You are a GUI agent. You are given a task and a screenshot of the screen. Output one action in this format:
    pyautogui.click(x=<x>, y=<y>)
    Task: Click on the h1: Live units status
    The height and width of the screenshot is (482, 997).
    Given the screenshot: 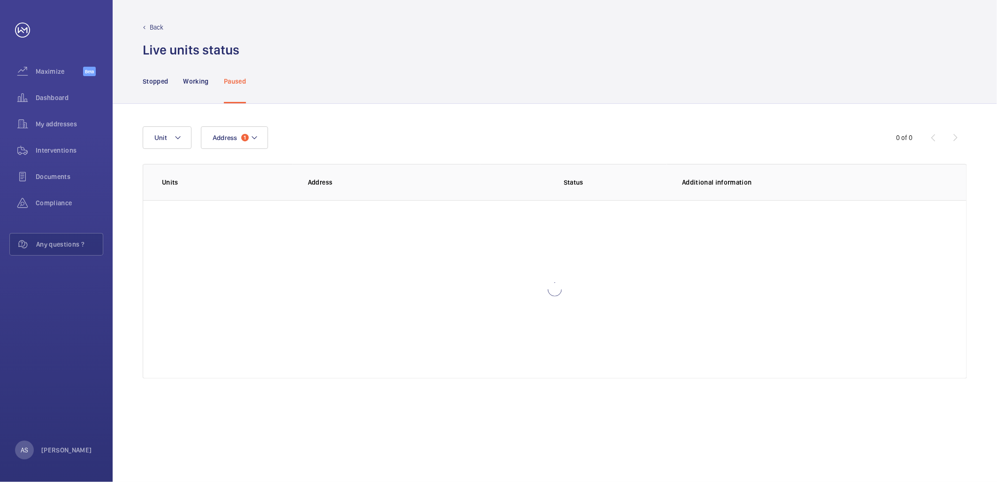 What is the action you would take?
    pyautogui.click(x=191, y=50)
    